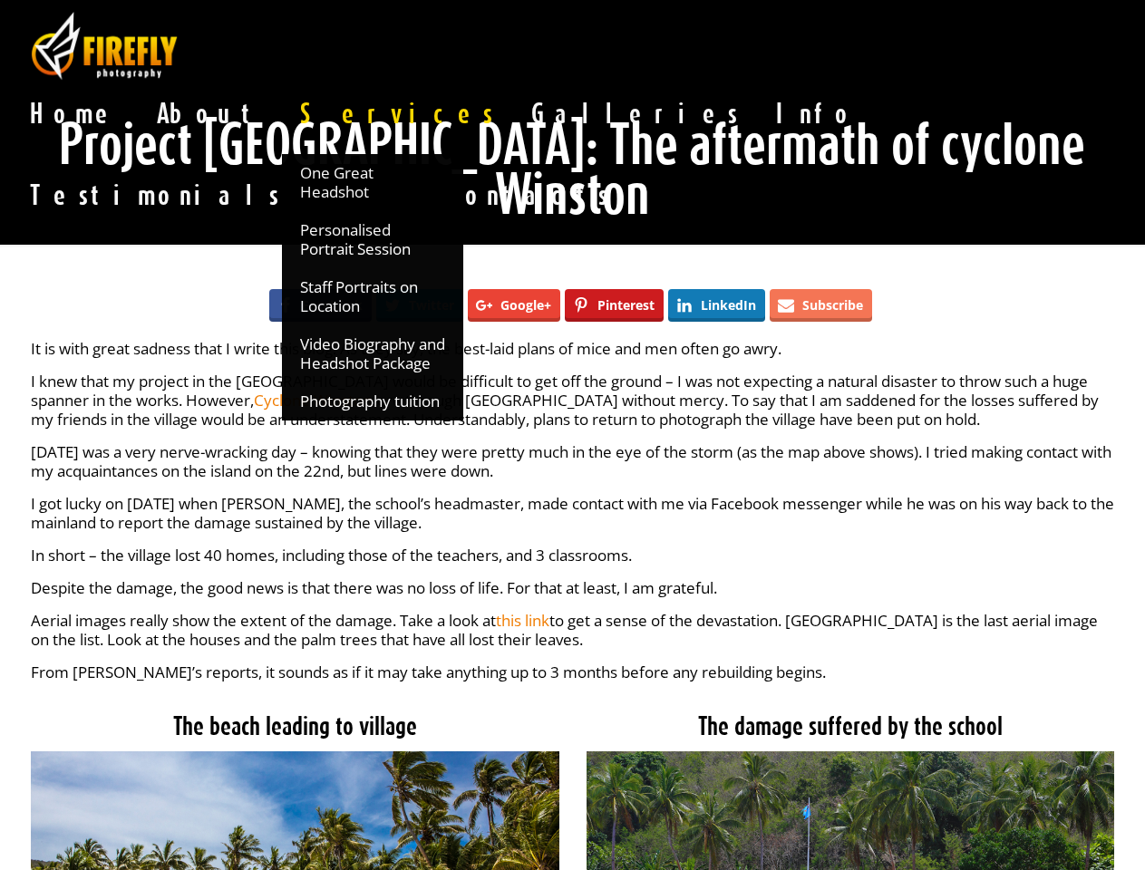 The width and height of the screenshot is (1145, 870). I want to click on a: Services, so click(397, 113).